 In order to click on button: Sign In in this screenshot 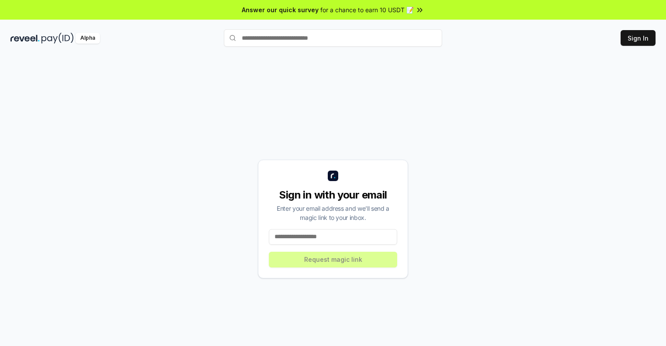, I will do `click(638, 38)`.